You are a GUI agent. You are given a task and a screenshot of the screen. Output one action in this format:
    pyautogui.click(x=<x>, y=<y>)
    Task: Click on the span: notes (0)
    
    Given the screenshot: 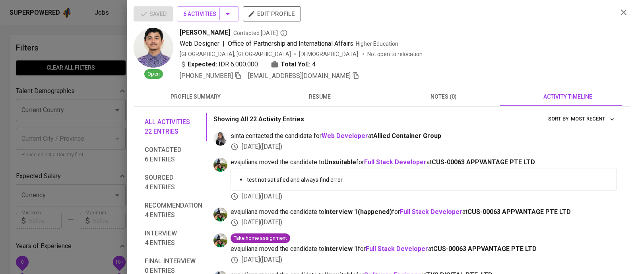 What is the action you would take?
    pyautogui.click(x=444, y=97)
    